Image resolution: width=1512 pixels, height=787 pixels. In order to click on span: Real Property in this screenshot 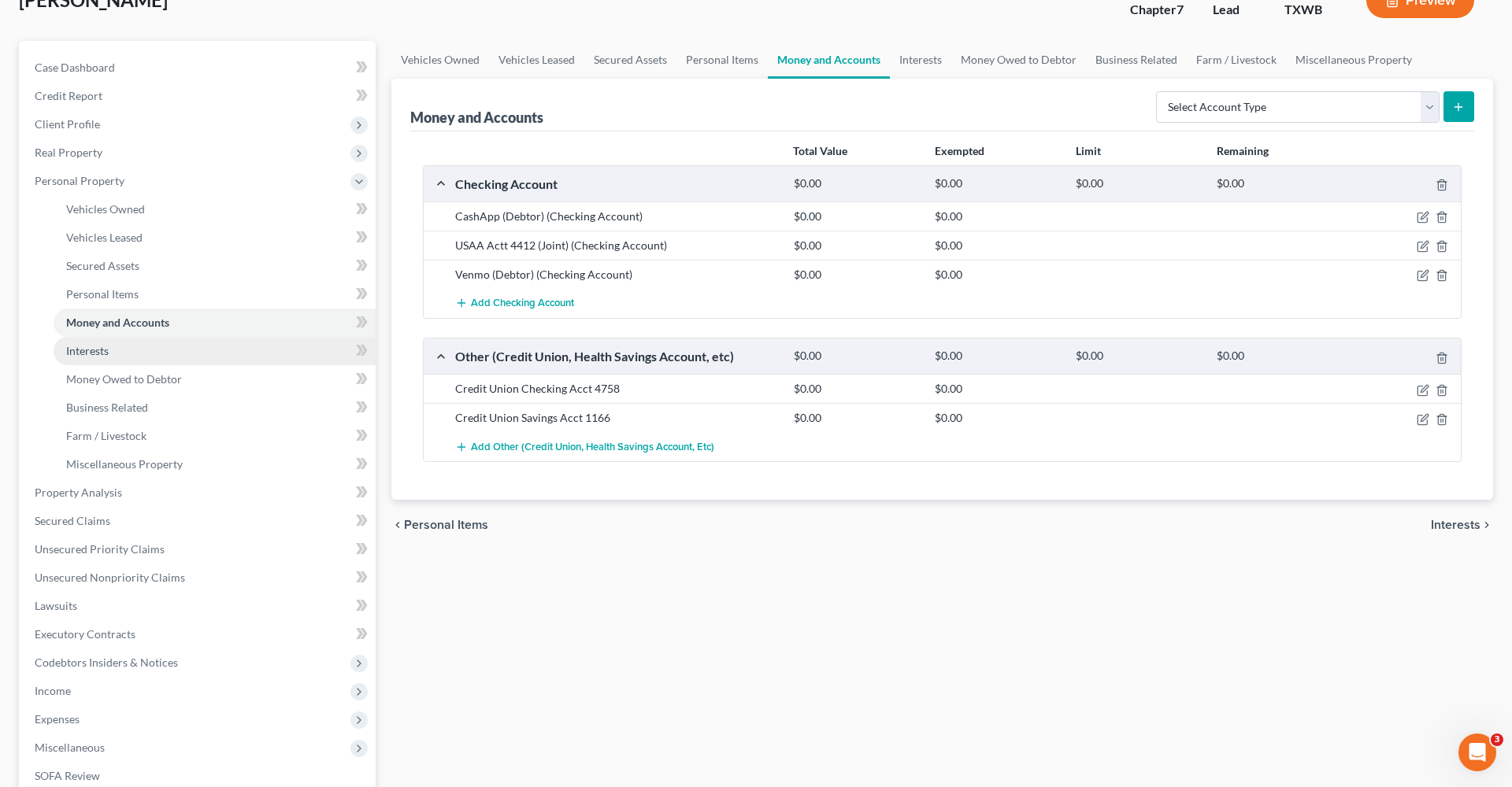, I will do `click(68, 152)`.